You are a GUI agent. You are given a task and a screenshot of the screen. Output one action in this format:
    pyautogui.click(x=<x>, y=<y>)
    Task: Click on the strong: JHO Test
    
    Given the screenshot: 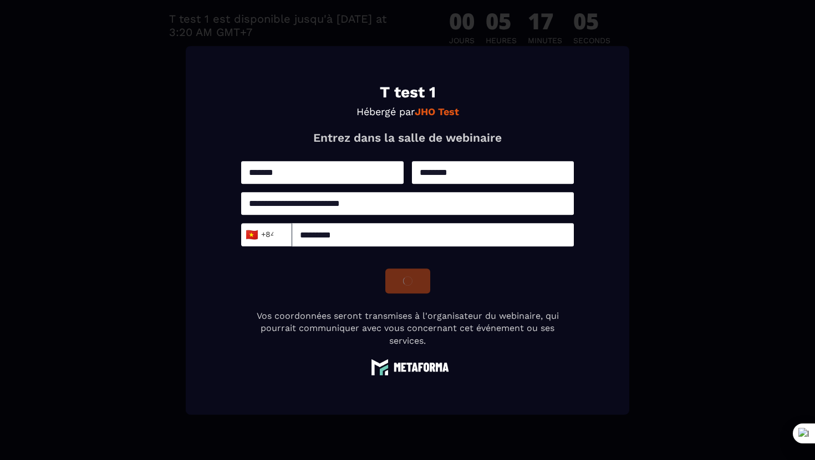 What is the action you would take?
    pyautogui.click(x=437, y=111)
    